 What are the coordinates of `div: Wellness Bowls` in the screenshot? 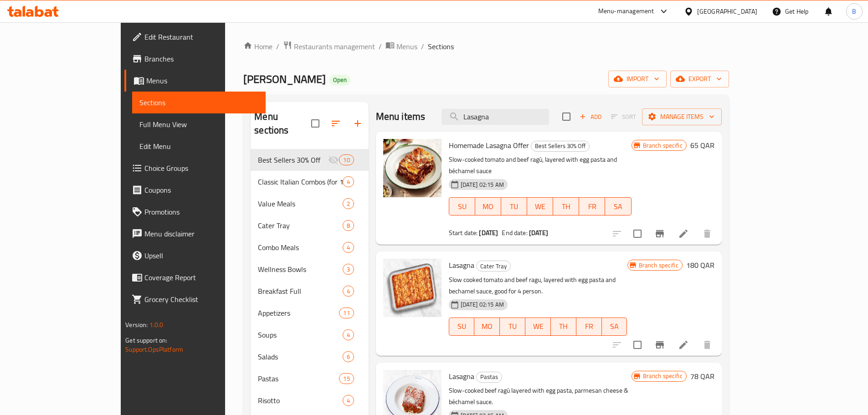 It's located at (300, 269).